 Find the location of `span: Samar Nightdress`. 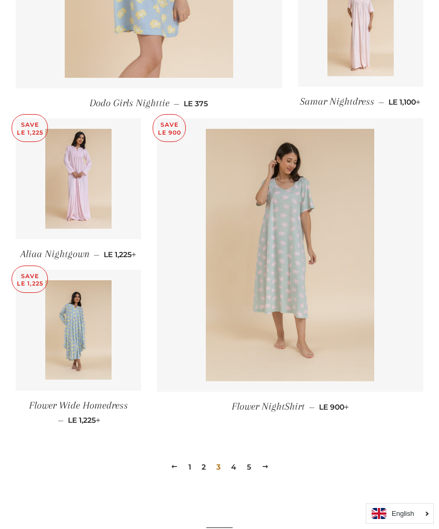

span: Samar Nightdress is located at coordinates (337, 102).